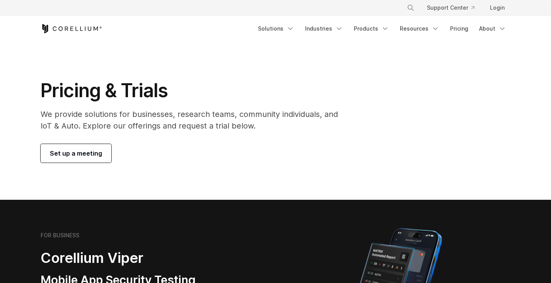 The image size is (551, 283). I want to click on a: Support Center, so click(451, 8).